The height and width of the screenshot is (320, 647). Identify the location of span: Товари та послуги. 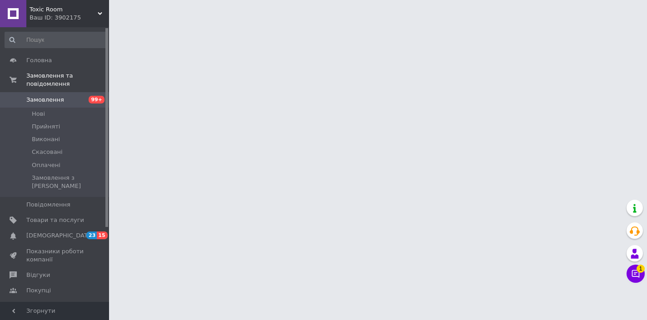
(55, 220).